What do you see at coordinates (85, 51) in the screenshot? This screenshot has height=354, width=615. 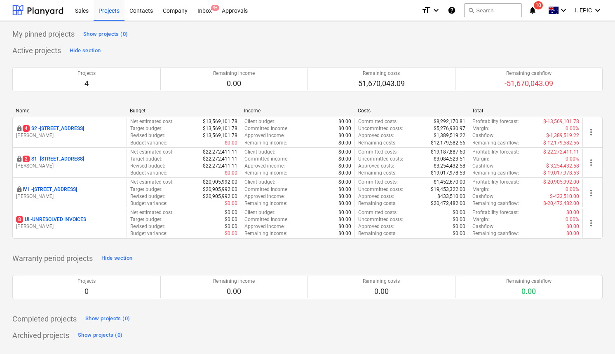 I see `button: Hide section` at bounding box center [85, 51].